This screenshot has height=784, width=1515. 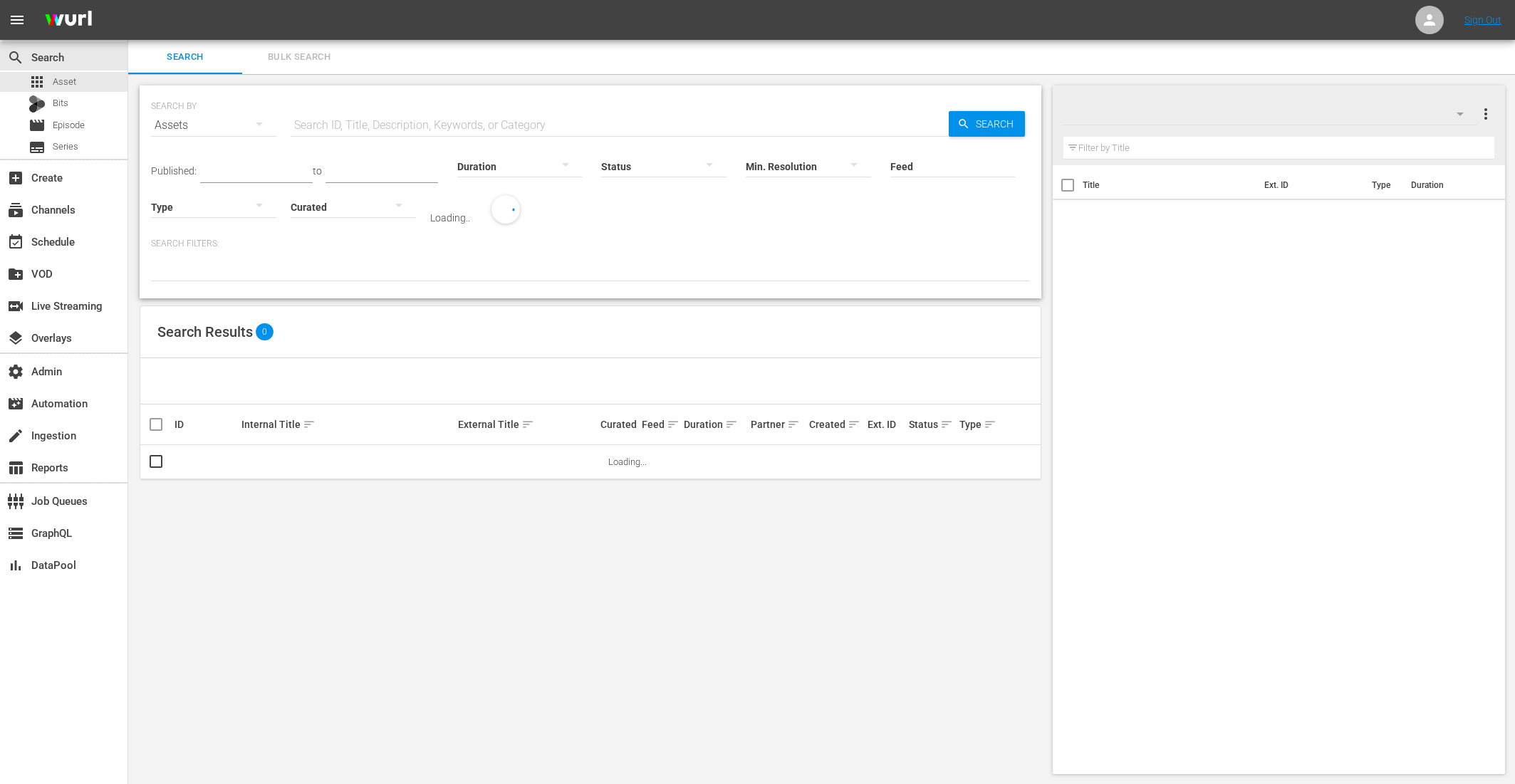 What do you see at coordinates (1169, 185) in the screenshot?
I see `th: Title` at bounding box center [1169, 185].